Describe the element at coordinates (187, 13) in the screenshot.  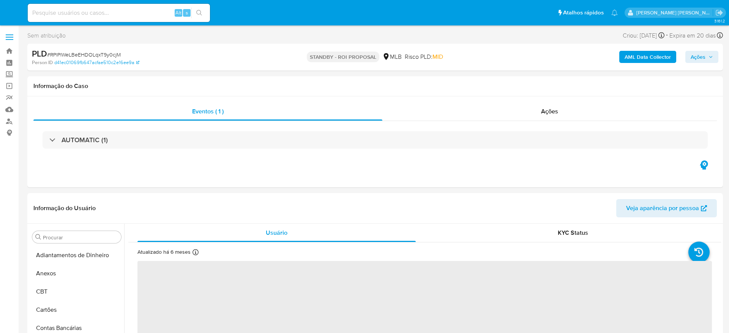
I see `span: s` at that location.